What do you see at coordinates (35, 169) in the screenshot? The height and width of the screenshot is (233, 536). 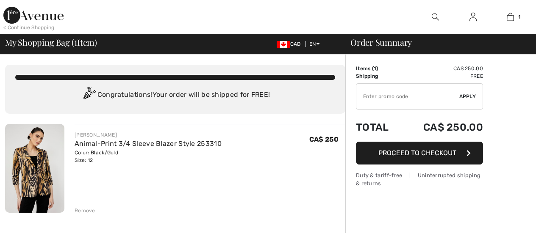 I see `img: Animal-Print 3/4 Sleeve Blazer Style 253310` at bounding box center [35, 169].